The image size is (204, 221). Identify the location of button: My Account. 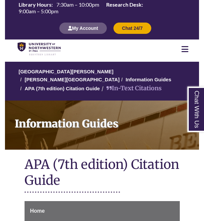
(83, 28).